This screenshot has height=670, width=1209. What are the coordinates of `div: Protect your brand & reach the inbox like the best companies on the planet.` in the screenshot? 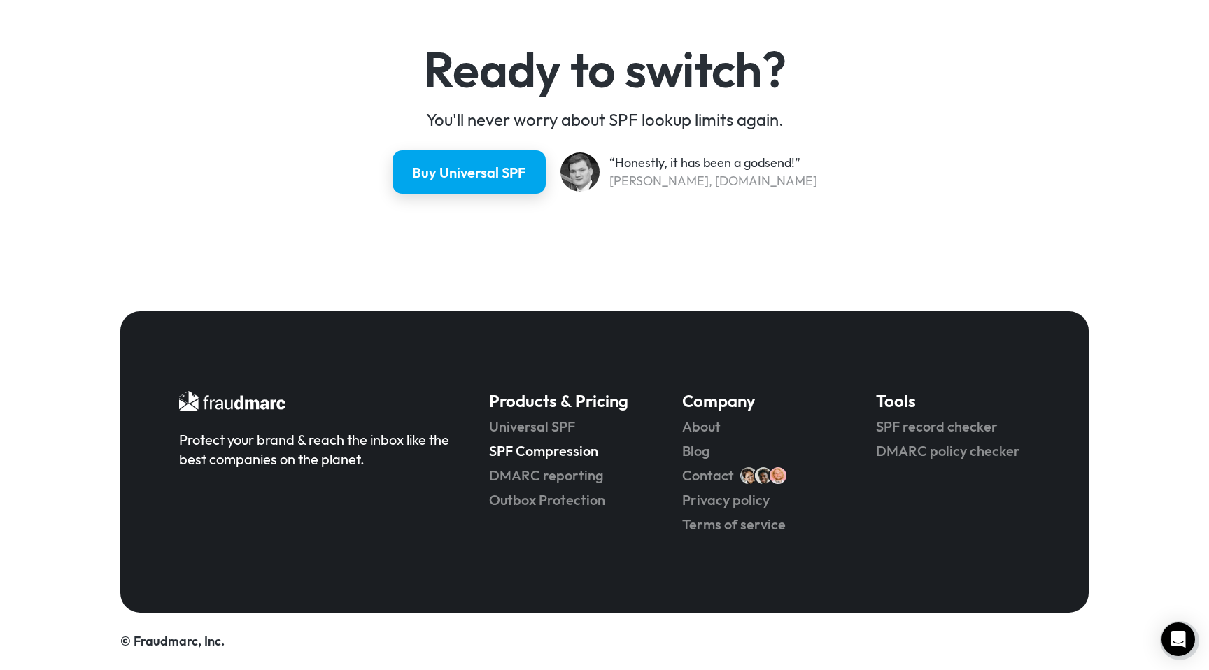 It's located at (314, 450).